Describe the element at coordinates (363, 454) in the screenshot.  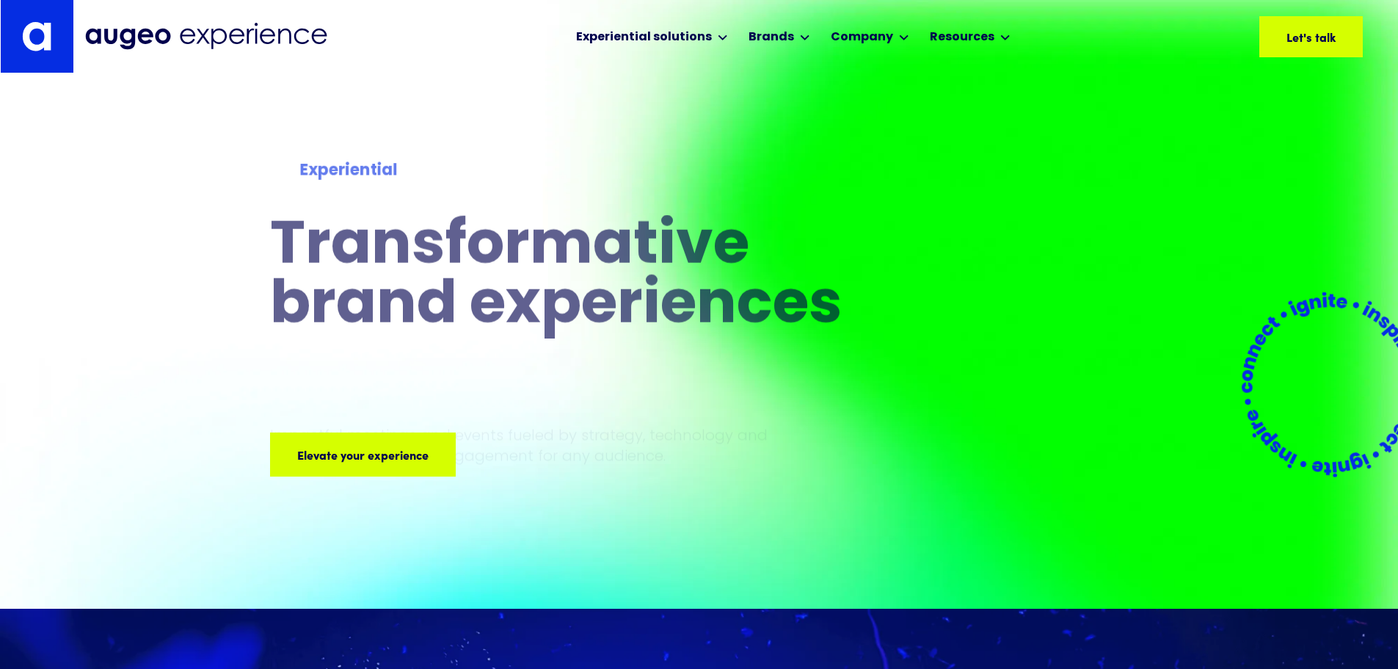
I see `a: Elevate your experience` at that location.